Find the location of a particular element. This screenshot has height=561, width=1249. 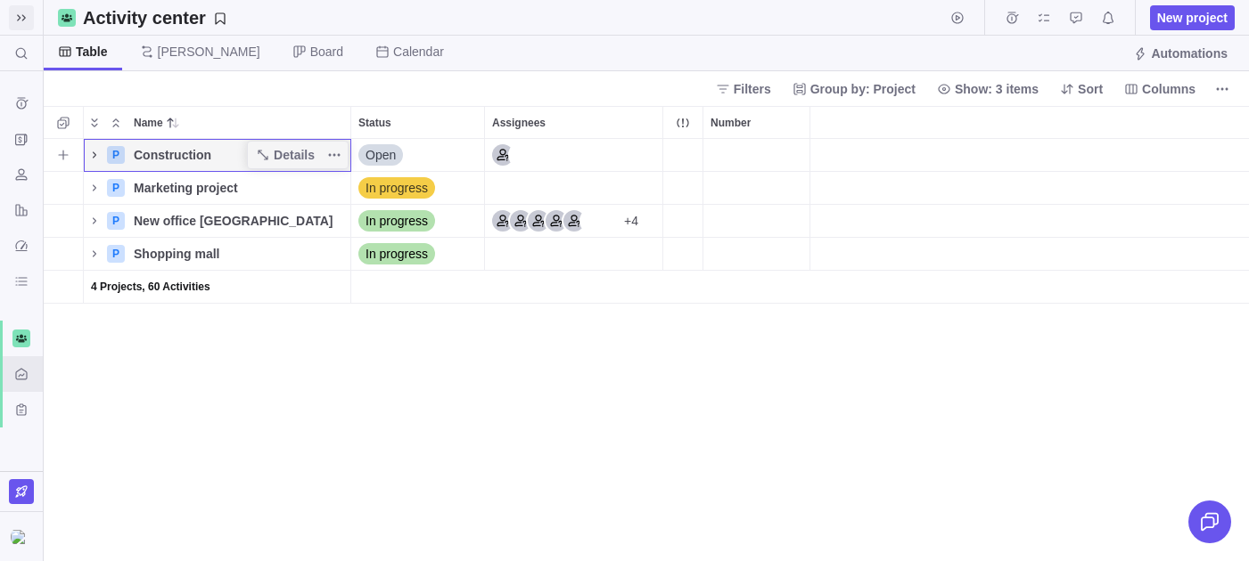

span: Automations is located at coordinates (1180, 53).